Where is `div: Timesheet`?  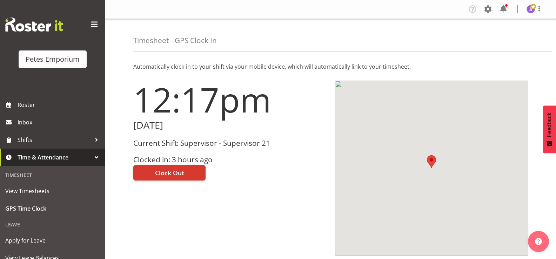 div: Timesheet is located at coordinates (53, 175).